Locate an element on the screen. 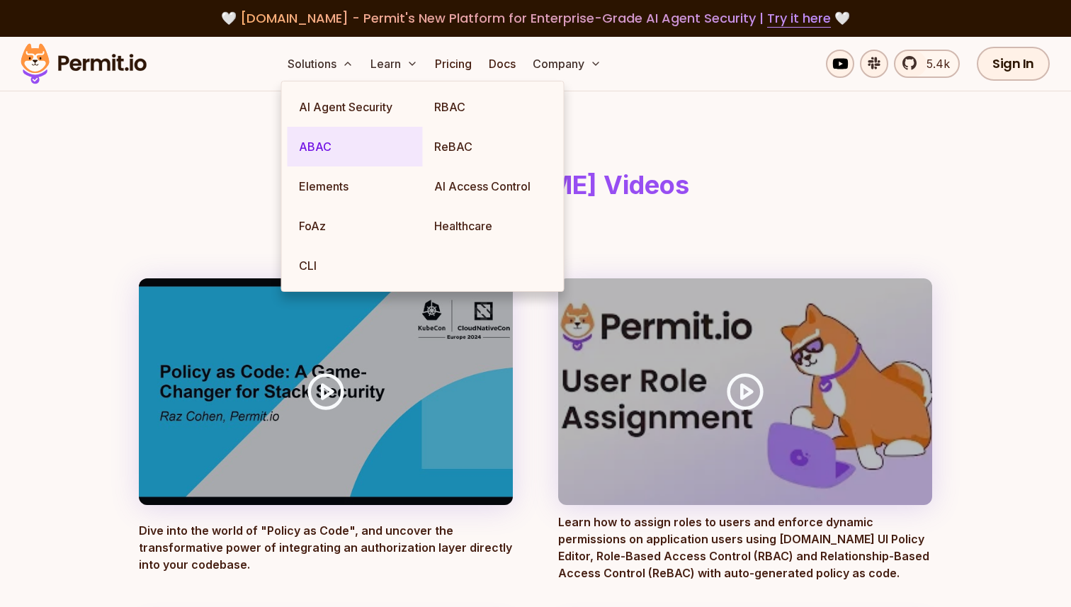  button: Learn is located at coordinates (394, 64).